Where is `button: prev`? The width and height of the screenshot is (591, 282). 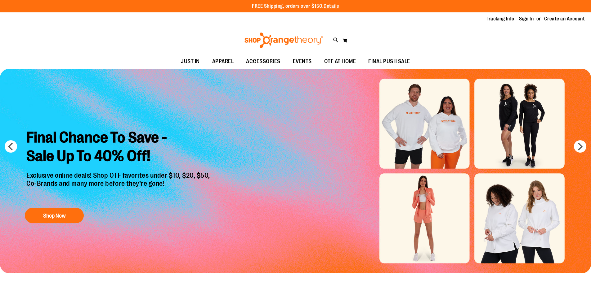
button: prev is located at coordinates (11, 147).